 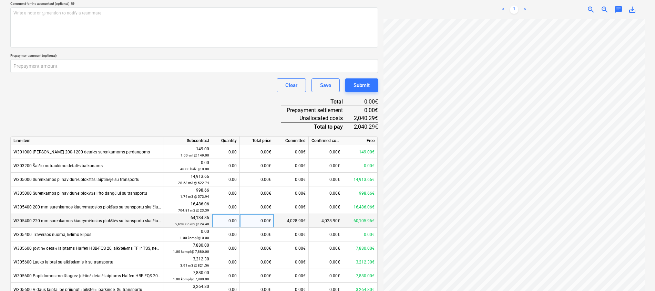 What do you see at coordinates (188, 262) in the screenshot?
I see `div: 3,212.30` at bounding box center [188, 262].